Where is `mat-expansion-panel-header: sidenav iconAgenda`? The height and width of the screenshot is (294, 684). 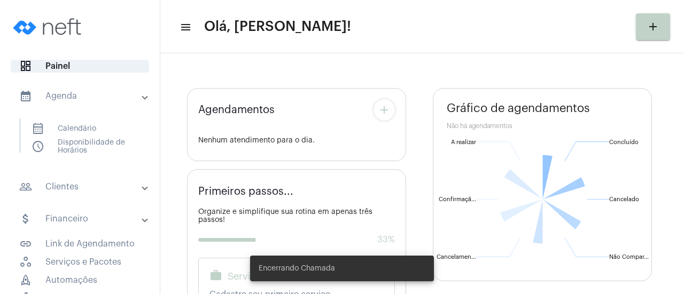 mat-expansion-panel-header: sidenav iconAgenda is located at coordinates (83, 96).